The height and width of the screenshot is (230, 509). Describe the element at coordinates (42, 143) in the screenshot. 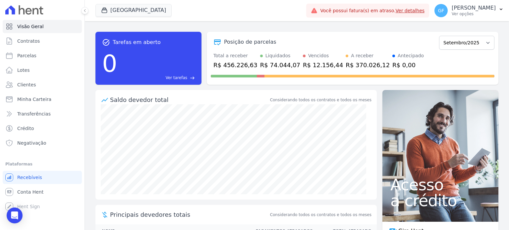

I see `a: Negativação` at that location.